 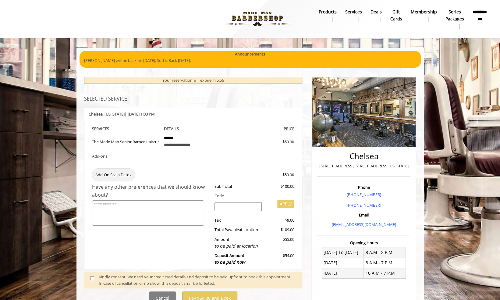 What do you see at coordinates (354, 12) in the screenshot?
I see `b: Services` at bounding box center [354, 12].